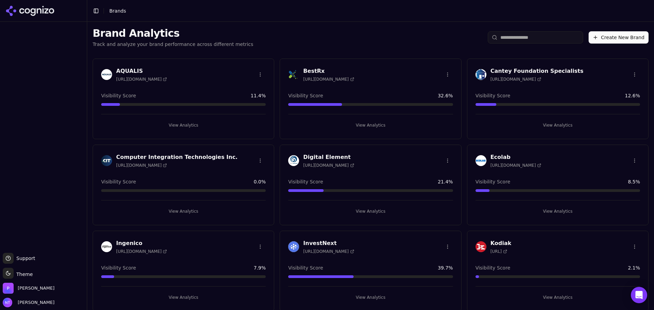  I want to click on h3: InvestNext, so click(329, 244).